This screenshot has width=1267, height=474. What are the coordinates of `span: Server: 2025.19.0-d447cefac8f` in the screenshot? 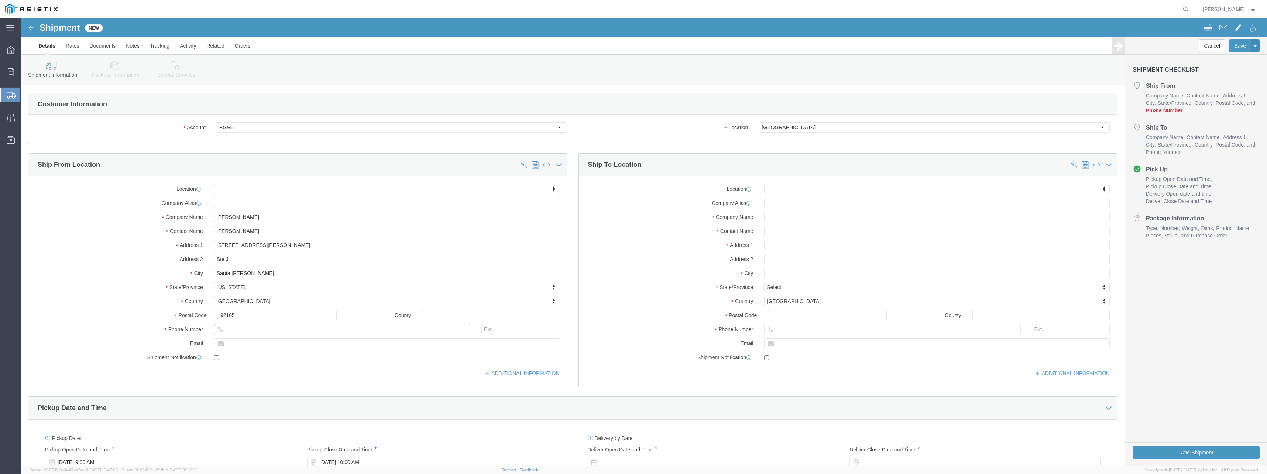 It's located at (74, 470).